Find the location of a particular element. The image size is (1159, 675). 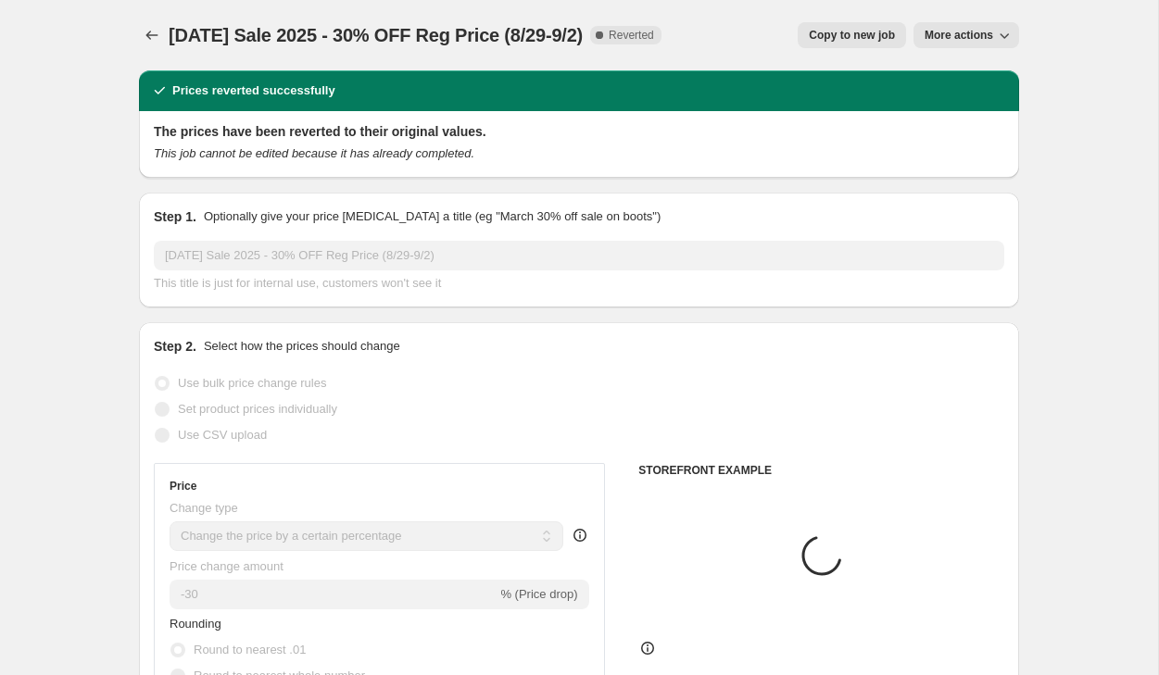

i: This job cannot be edited because it has already completed. is located at coordinates (314, 153).